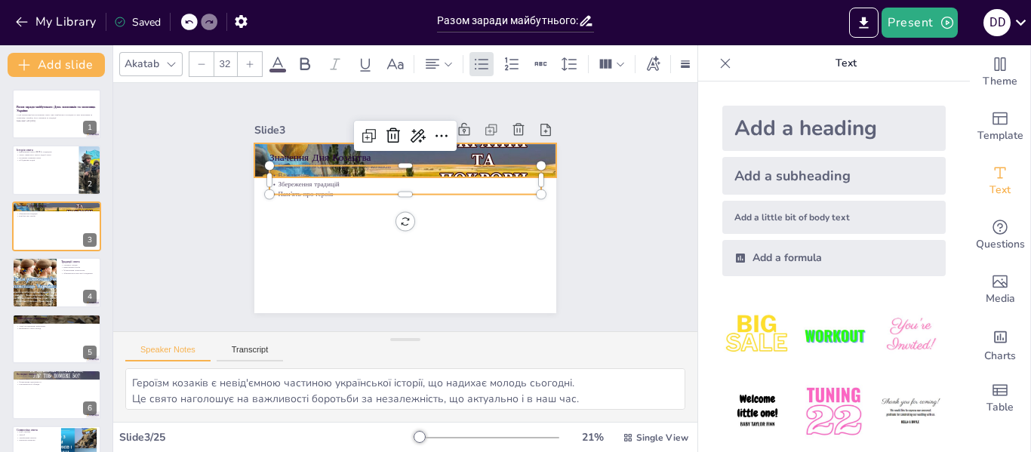  What do you see at coordinates (834, 258) in the screenshot?
I see `div: Add a formula` at bounding box center [834, 258].